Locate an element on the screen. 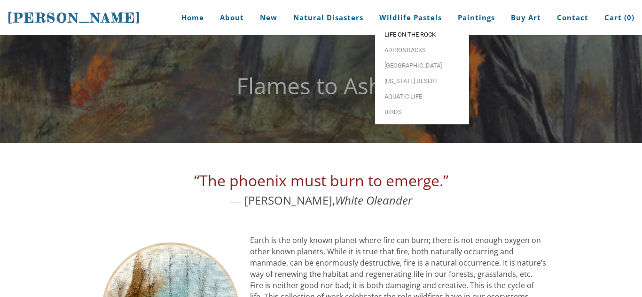  a: Birds is located at coordinates (422, 112).